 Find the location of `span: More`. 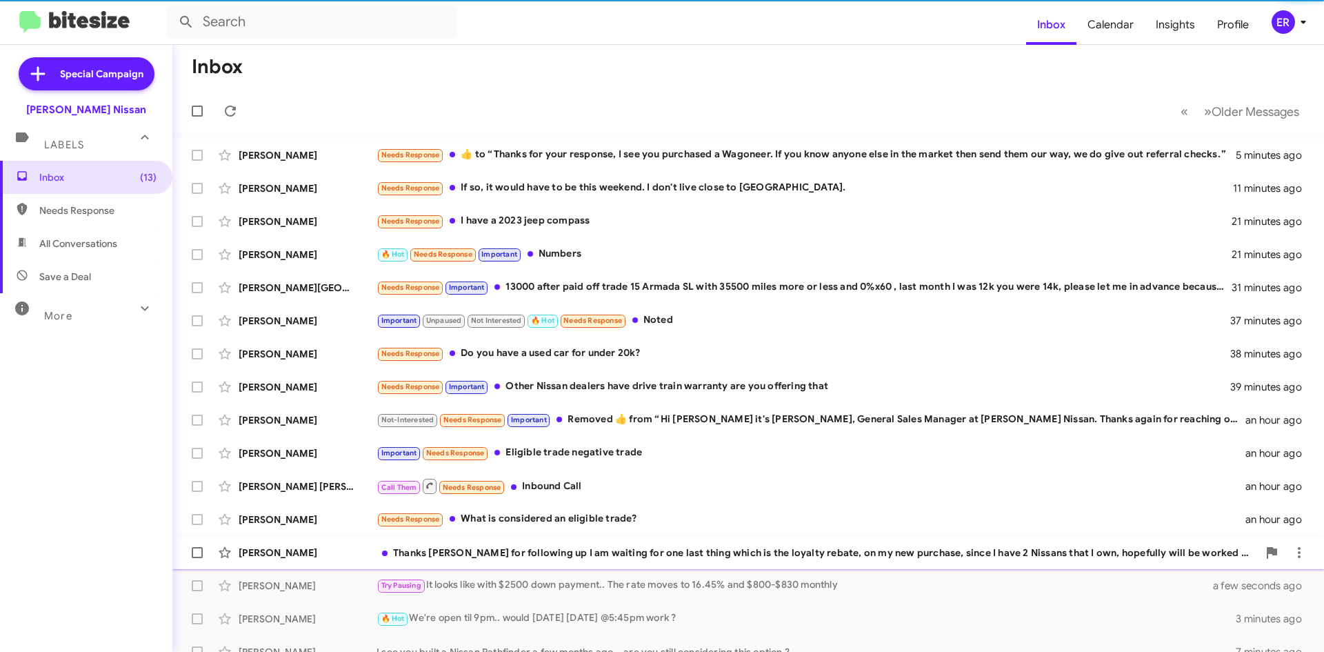

span: More is located at coordinates (58, 316).